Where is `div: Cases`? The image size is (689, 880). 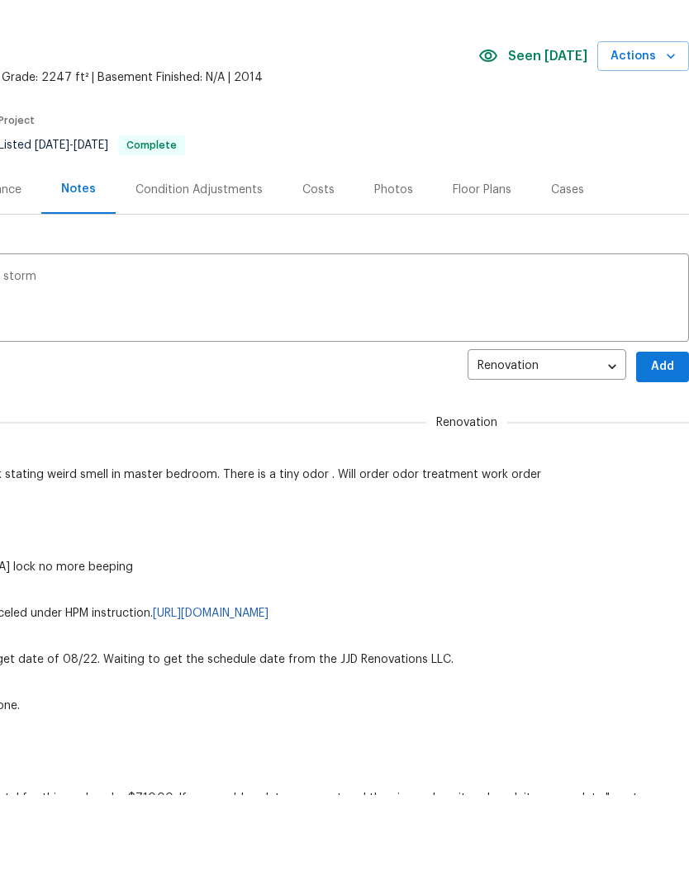
div: Cases is located at coordinates (567, 190).